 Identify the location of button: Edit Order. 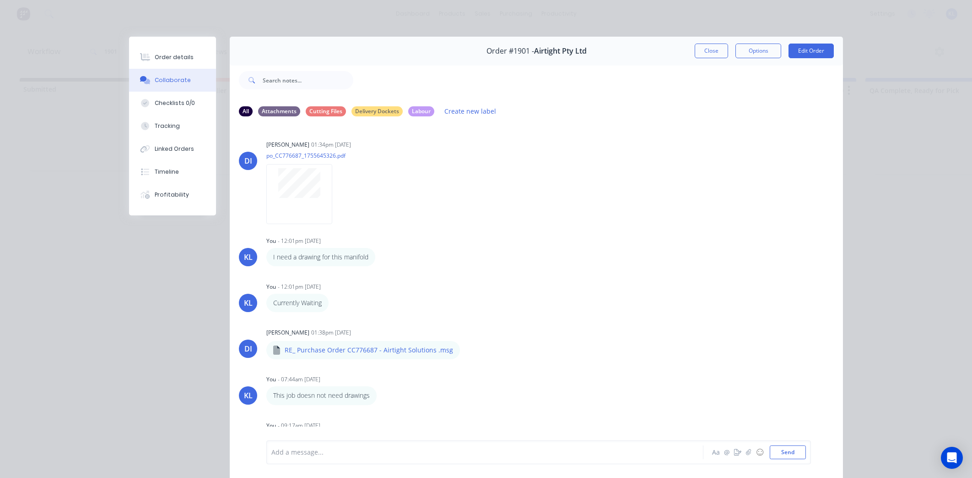
(811, 51).